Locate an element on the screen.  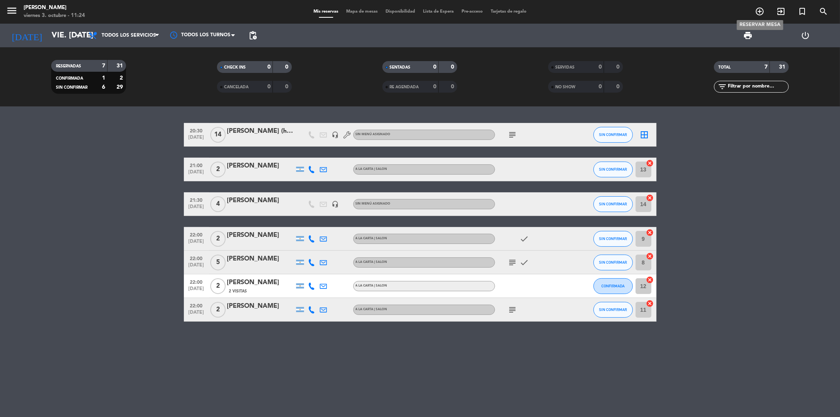
div: RESERVAR MESA is located at coordinates (760, 25).